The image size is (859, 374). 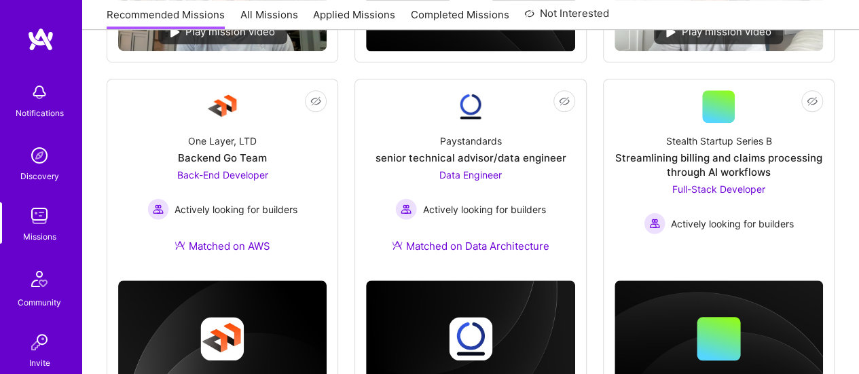 I want to click on img: bell, so click(x=39, y=92).